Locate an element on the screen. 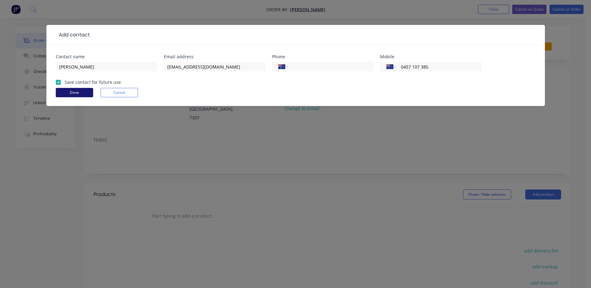  div: Email address is located at coordinates (215, 57).